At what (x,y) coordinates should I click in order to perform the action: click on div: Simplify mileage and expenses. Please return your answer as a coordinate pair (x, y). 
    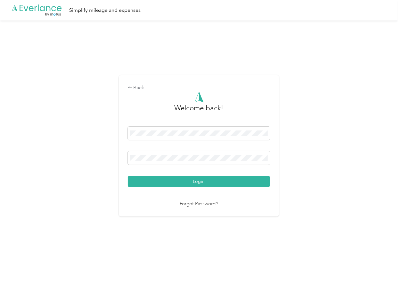
    Looking at the image, I should click on (105, 10).